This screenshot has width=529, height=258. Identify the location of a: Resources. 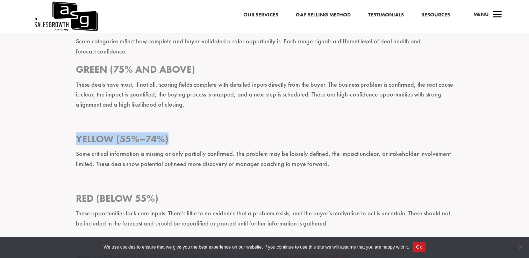
(435, 15).